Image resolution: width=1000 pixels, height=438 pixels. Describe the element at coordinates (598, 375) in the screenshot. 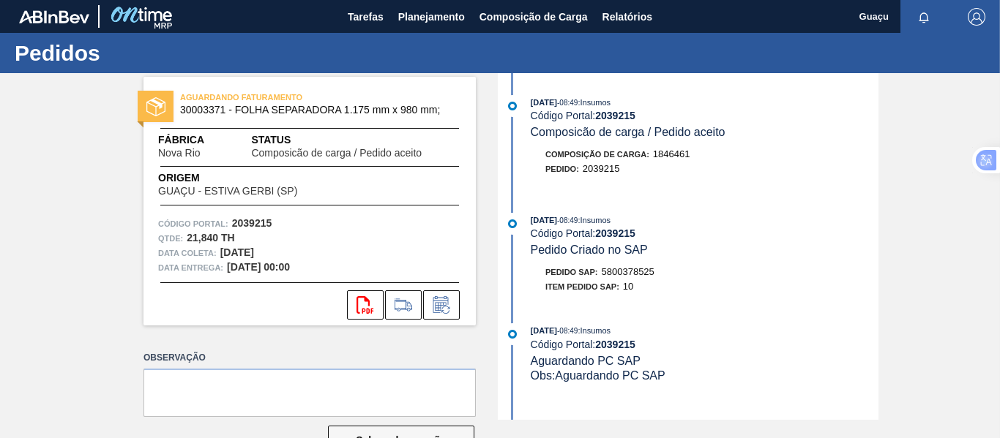

I see `span: Obs: Aguardando PC SAP` at that location.